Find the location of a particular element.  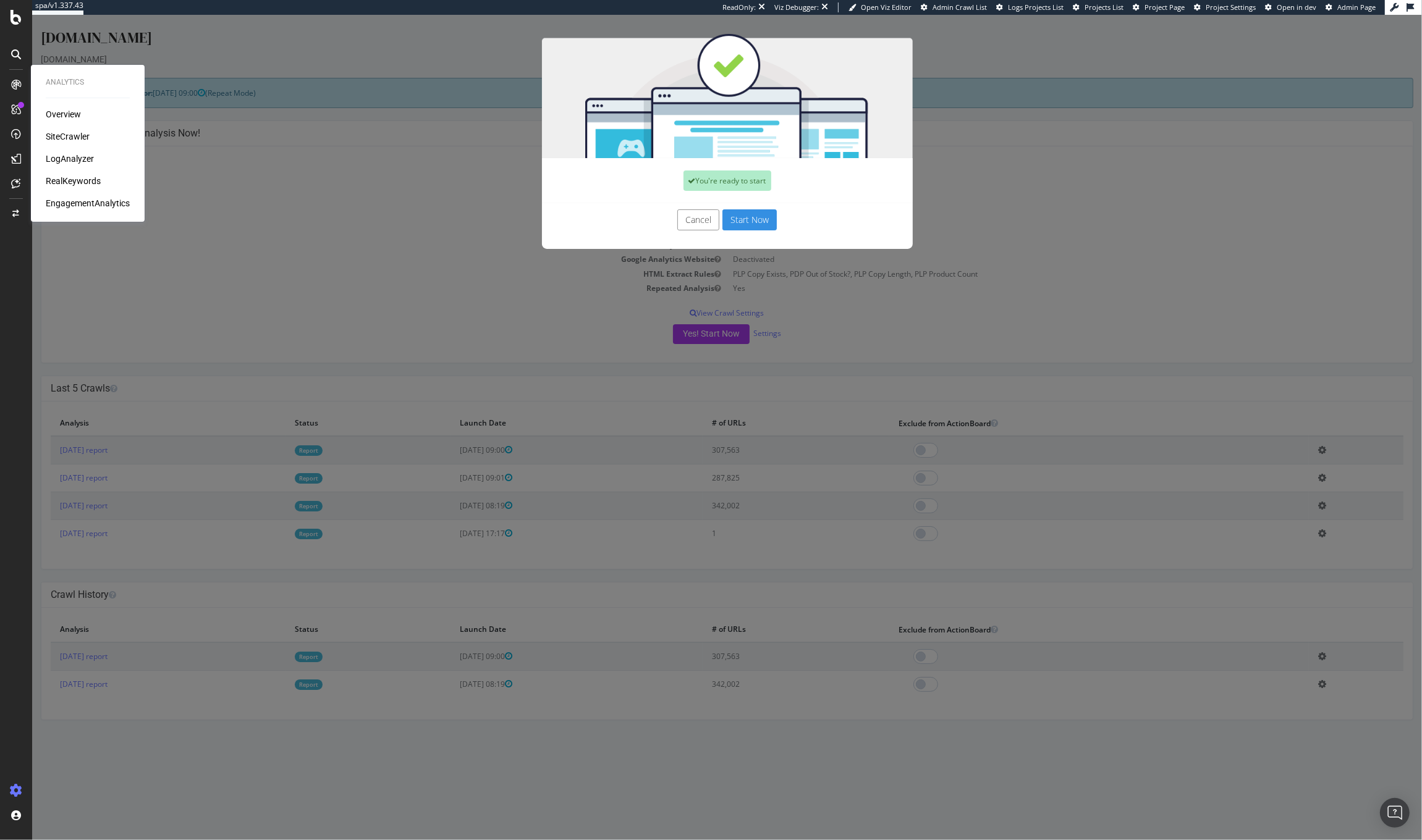

span: Open in dev is located at coordinates (1297, 6).